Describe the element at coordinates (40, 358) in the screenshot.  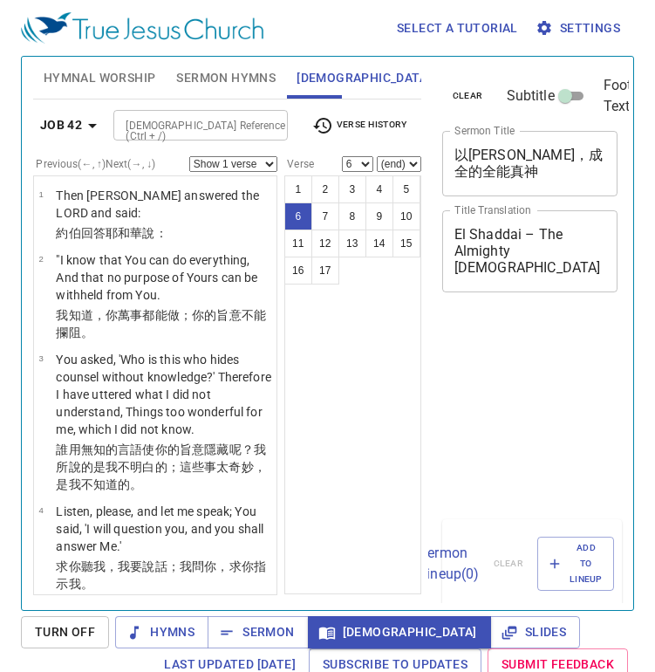
I see `span: 3` at that location.